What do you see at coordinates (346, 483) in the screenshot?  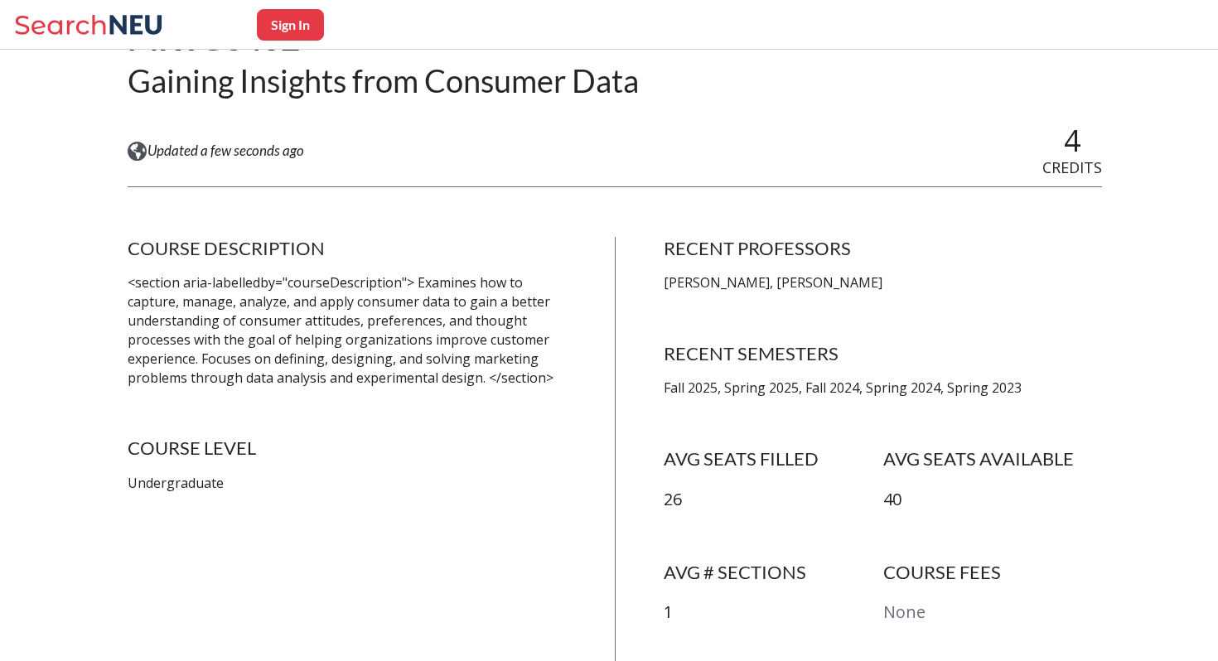 I see `p: Undergraduate` at bounding box center [346, 483].